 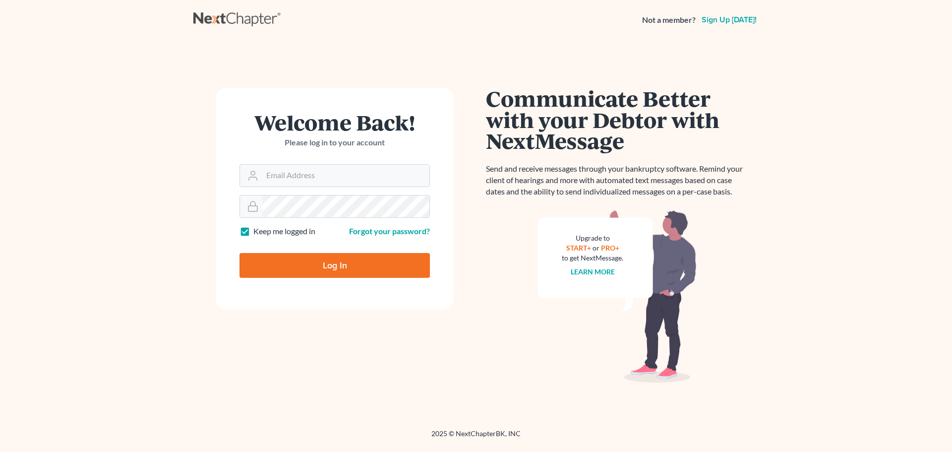 What do you see at coordinates (618, 180) in the screenshot?
I see `p: Send and receive messages through your bankruptcy software. Remind your client of hearings and mo...` at bounding box center [618, 180].